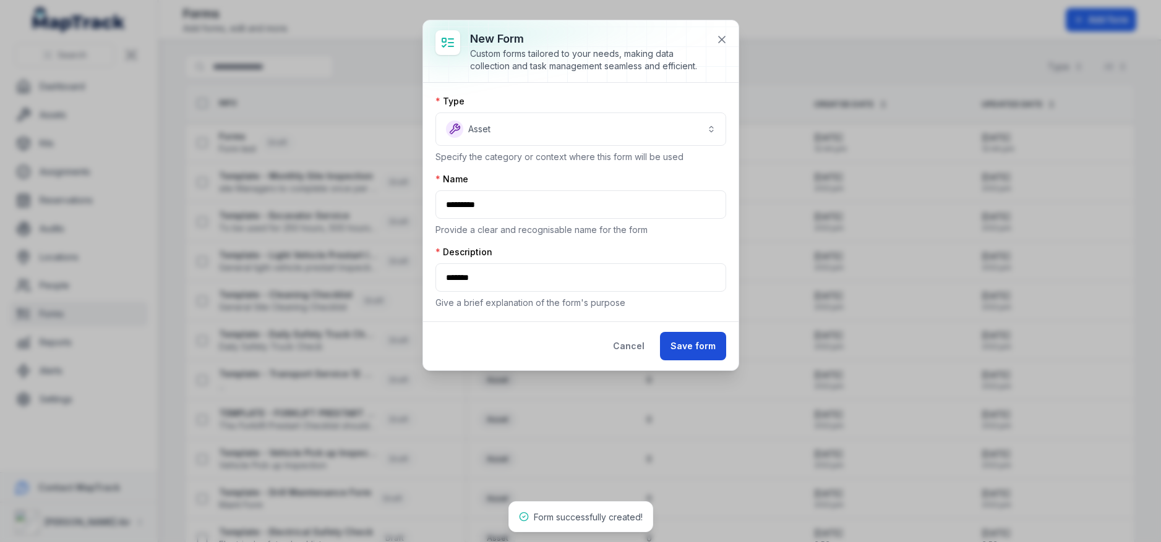 The height and width of the screenshot is (542, 1161). I want to click on p: Give a brief explanation of the form's purpose, so click(581, 303).